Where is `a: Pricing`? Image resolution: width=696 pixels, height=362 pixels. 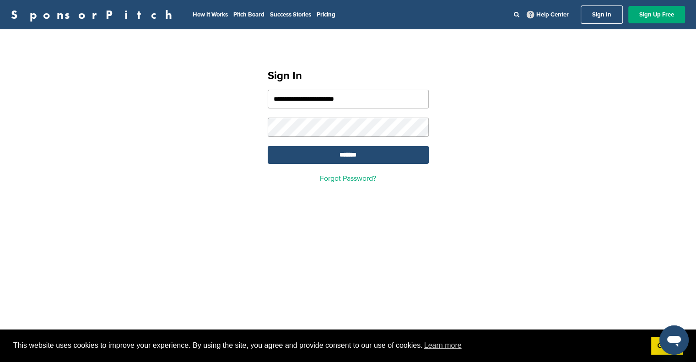 a: Pricing is located at coordinates (326, 15).